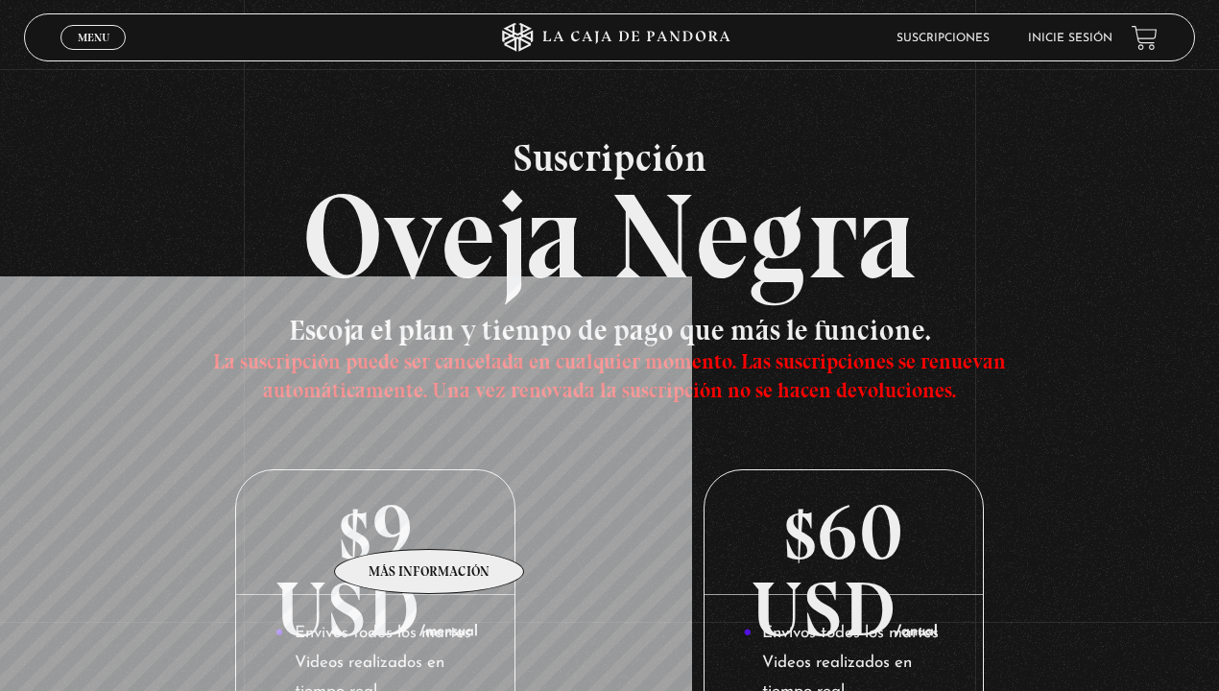 The height and width of the screenshot is (691, 1219). I want to click on span: La suscripción puede ser cancelada en cualquier momento. Las suscripciones se renuevan automática..., so click(610, 375).